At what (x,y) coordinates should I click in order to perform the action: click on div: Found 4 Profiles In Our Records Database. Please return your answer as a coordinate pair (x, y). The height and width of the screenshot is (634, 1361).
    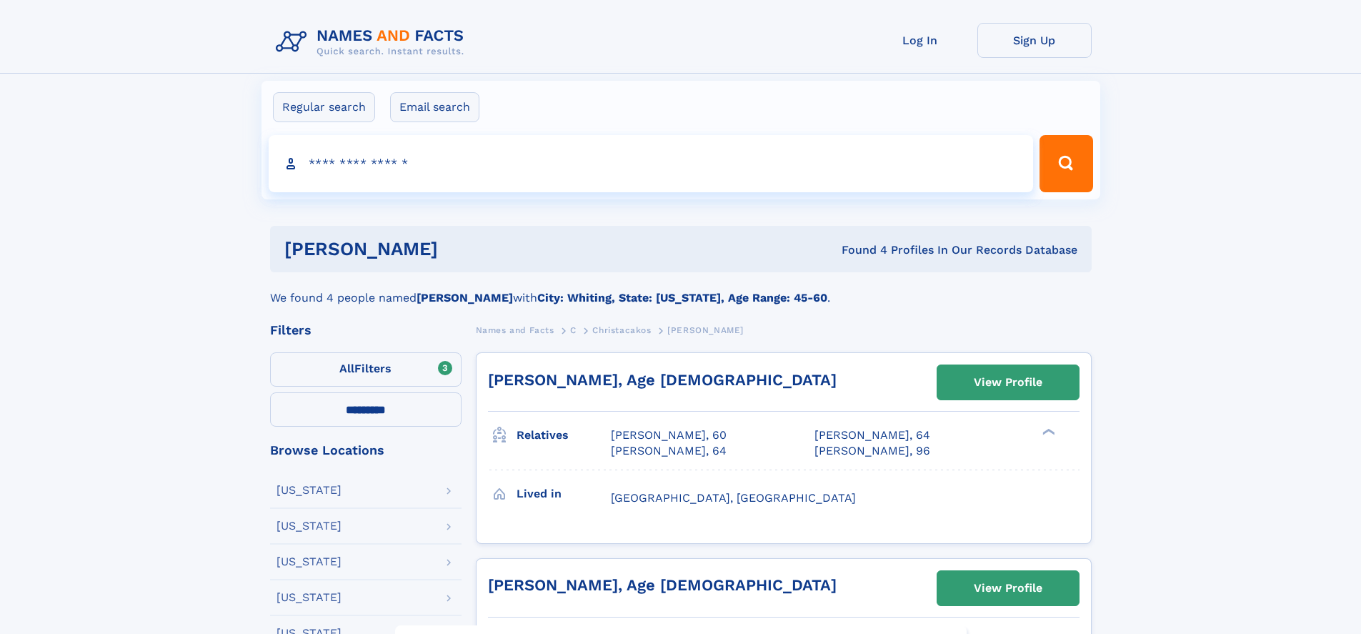
    Looking at the image, I should click on (858, 250).